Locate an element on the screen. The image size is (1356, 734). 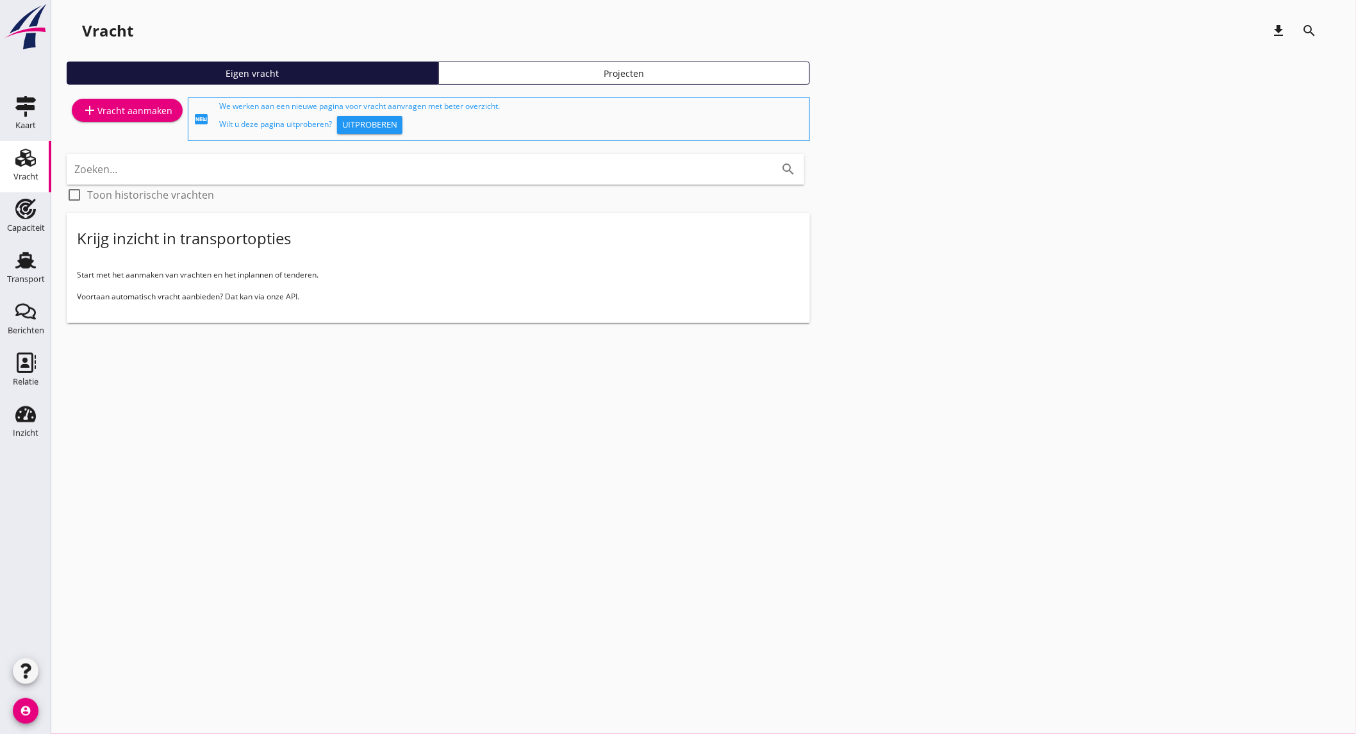
div: Berichten is located at coordinates (26, 330).